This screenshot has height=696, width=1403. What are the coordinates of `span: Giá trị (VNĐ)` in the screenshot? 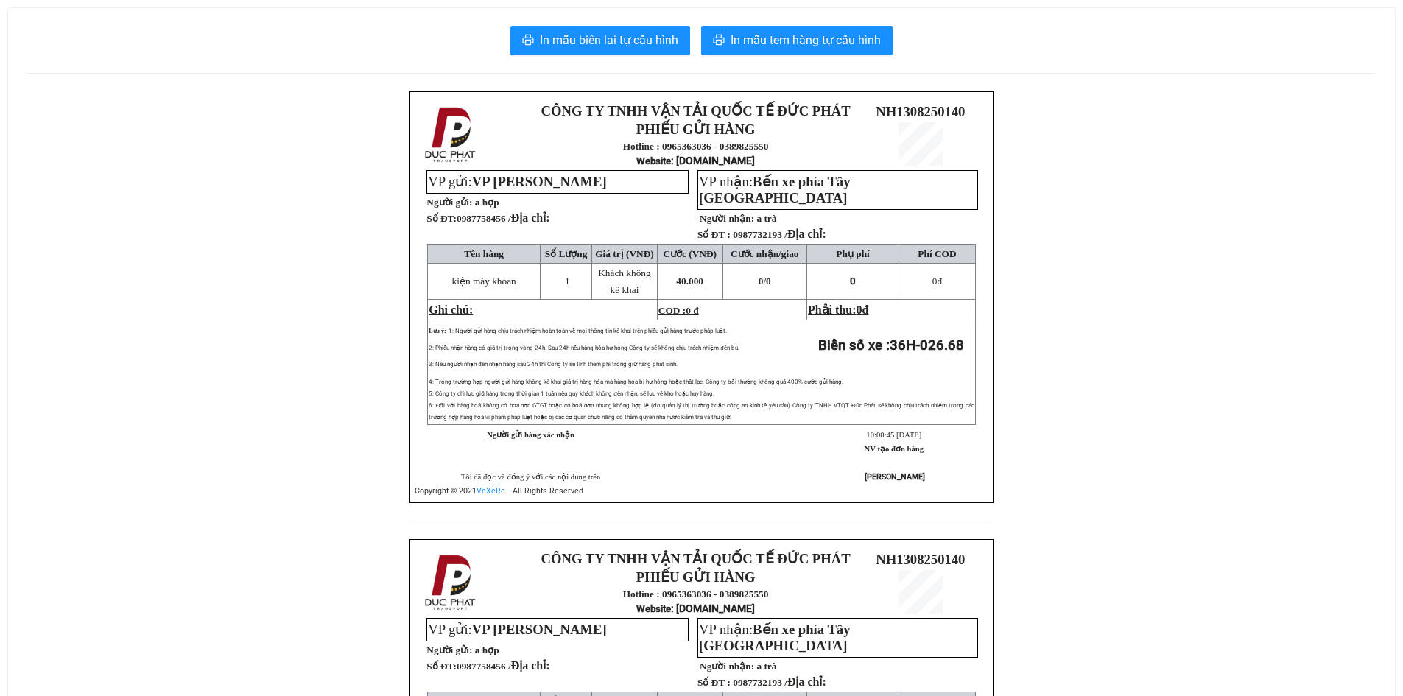 It's located at (625, 253).